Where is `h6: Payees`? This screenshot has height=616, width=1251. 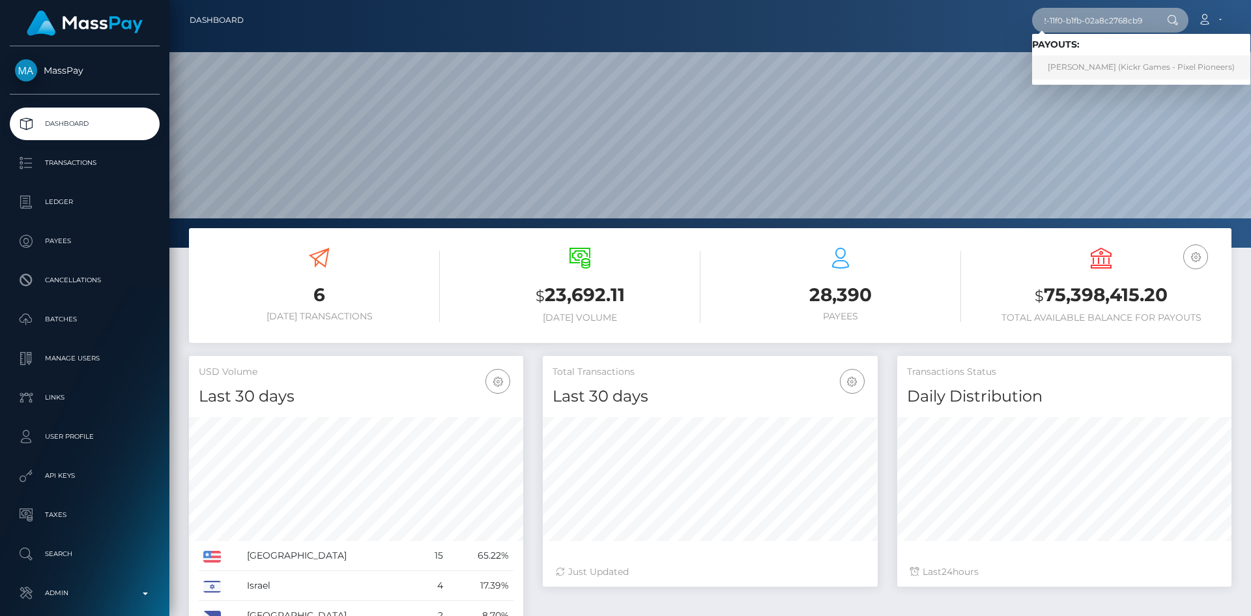 h6: Payees is located at coordinates (841, 316).